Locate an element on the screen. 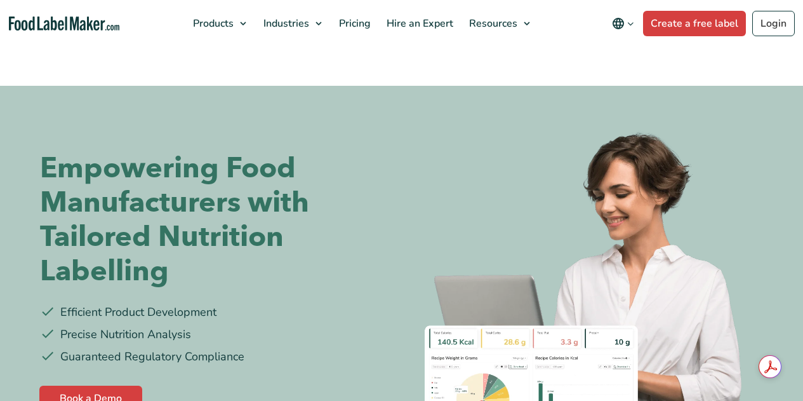 This screenshot has width=803, height=401. li: Guaranteed Regulatory Compliance is located at coordinates (216, 356).